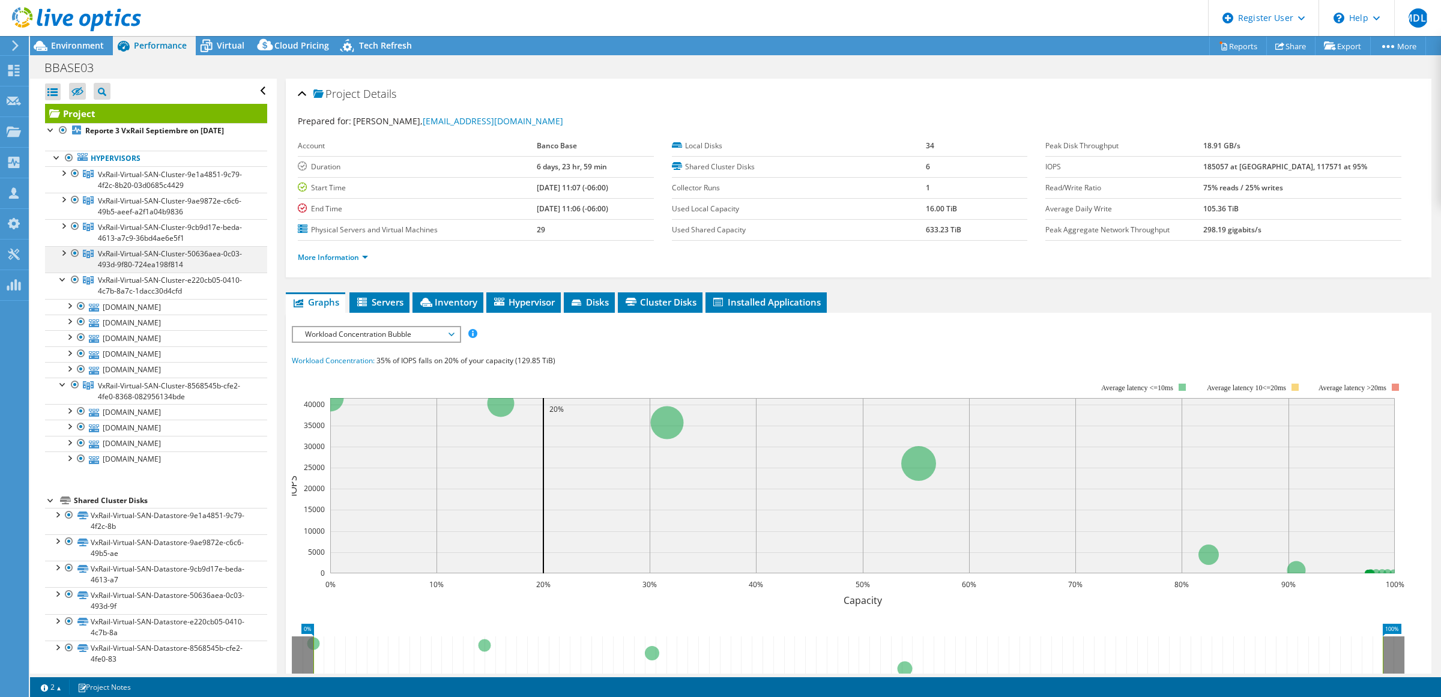  What do you see at coordinates (156, 574) in the screenshot?
I see `a: VxRail-Virtual-SAN-Datastore-9cb9d17e-beda-4613-a7` at bounding box center [156, 574].